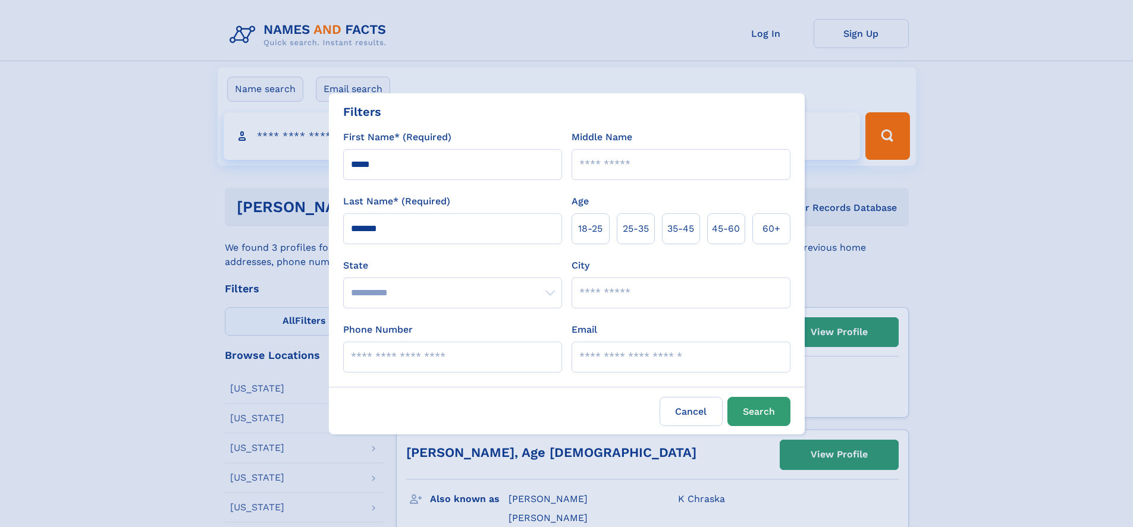  I want to click on label: Middle Name, so click(602, 137).